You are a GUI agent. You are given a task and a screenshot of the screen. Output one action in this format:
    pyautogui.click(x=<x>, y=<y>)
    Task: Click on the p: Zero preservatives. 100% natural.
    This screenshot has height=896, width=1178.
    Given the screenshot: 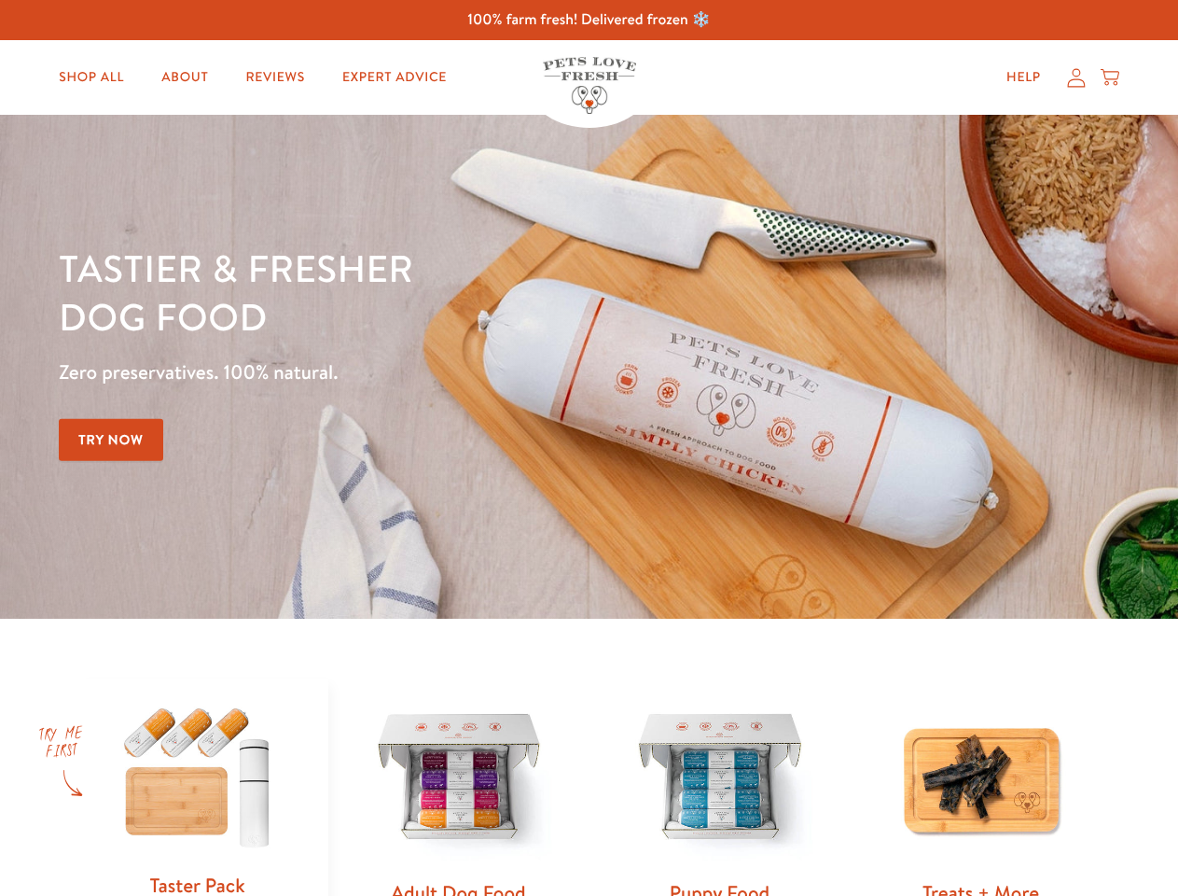 What is the action you would take?
    pyautogui.click(x=412, y=372)
    